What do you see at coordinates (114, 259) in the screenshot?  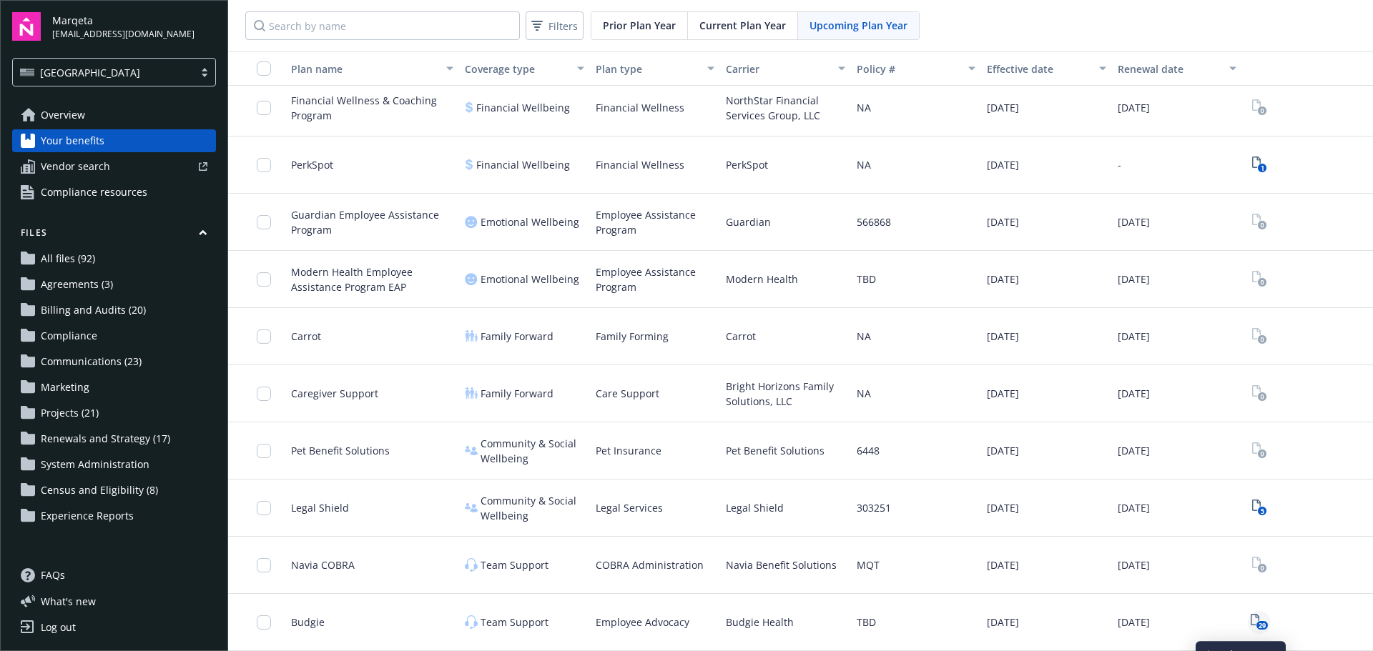 I see `a: All files (92)` at bounding box center [114, 259].